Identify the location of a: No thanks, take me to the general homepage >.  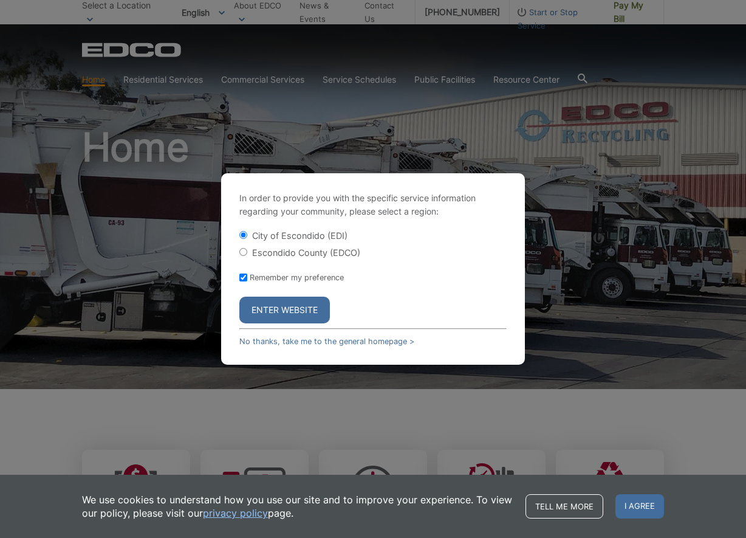
(327, 341).